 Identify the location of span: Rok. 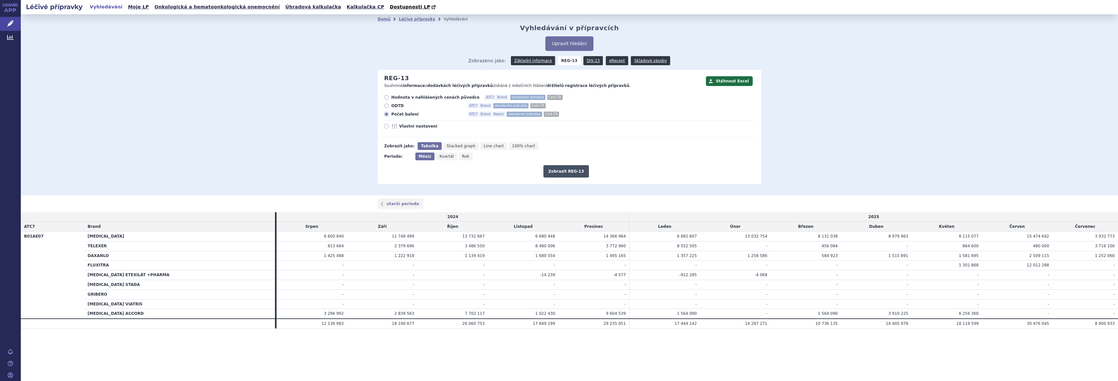
(466, 157).